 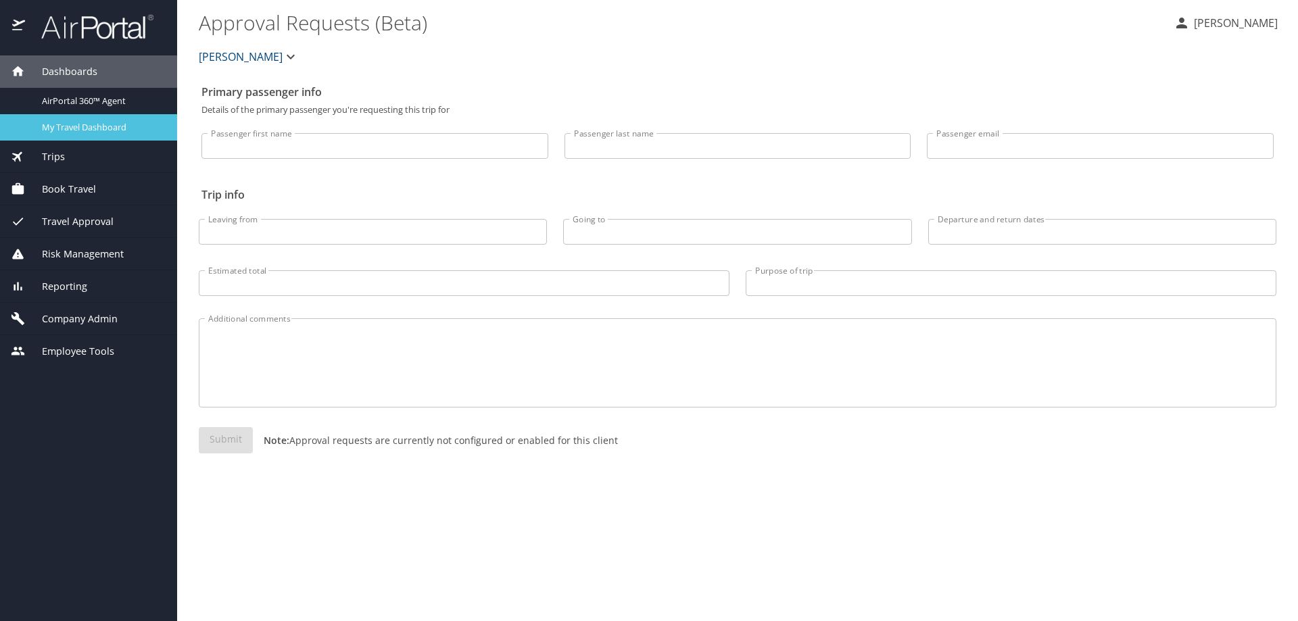 What do you see at coordinates (70, 352) in the screenshot?
I see `span: Employee Tools` at bounding box center [70, 352].